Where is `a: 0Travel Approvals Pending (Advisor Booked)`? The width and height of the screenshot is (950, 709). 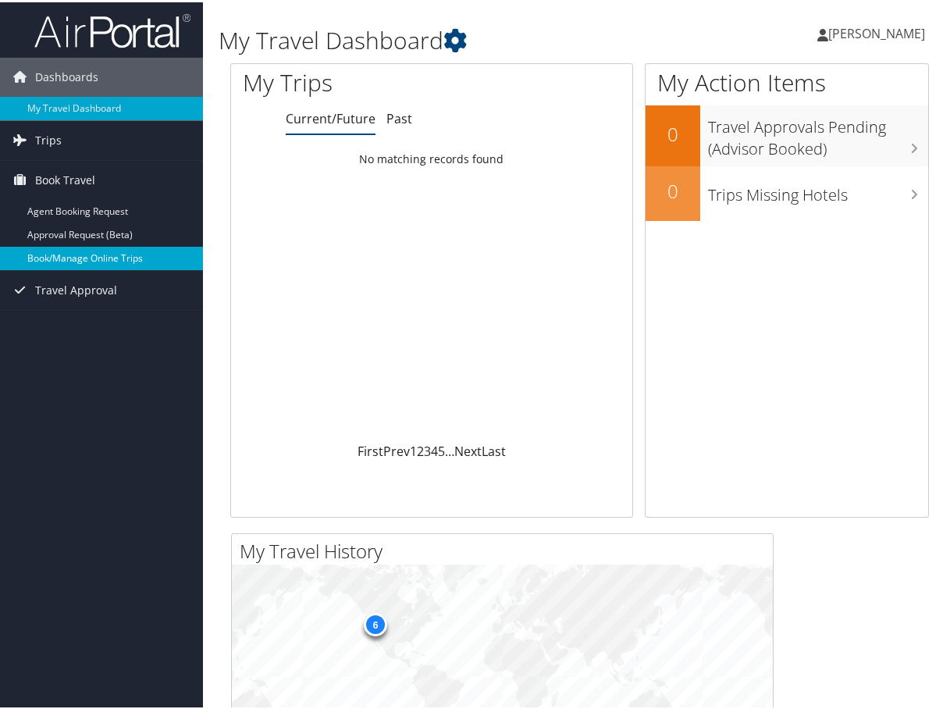
a: 0Travel Approvals Pending (Advisor Booked) is located at coordinates (787, 133).